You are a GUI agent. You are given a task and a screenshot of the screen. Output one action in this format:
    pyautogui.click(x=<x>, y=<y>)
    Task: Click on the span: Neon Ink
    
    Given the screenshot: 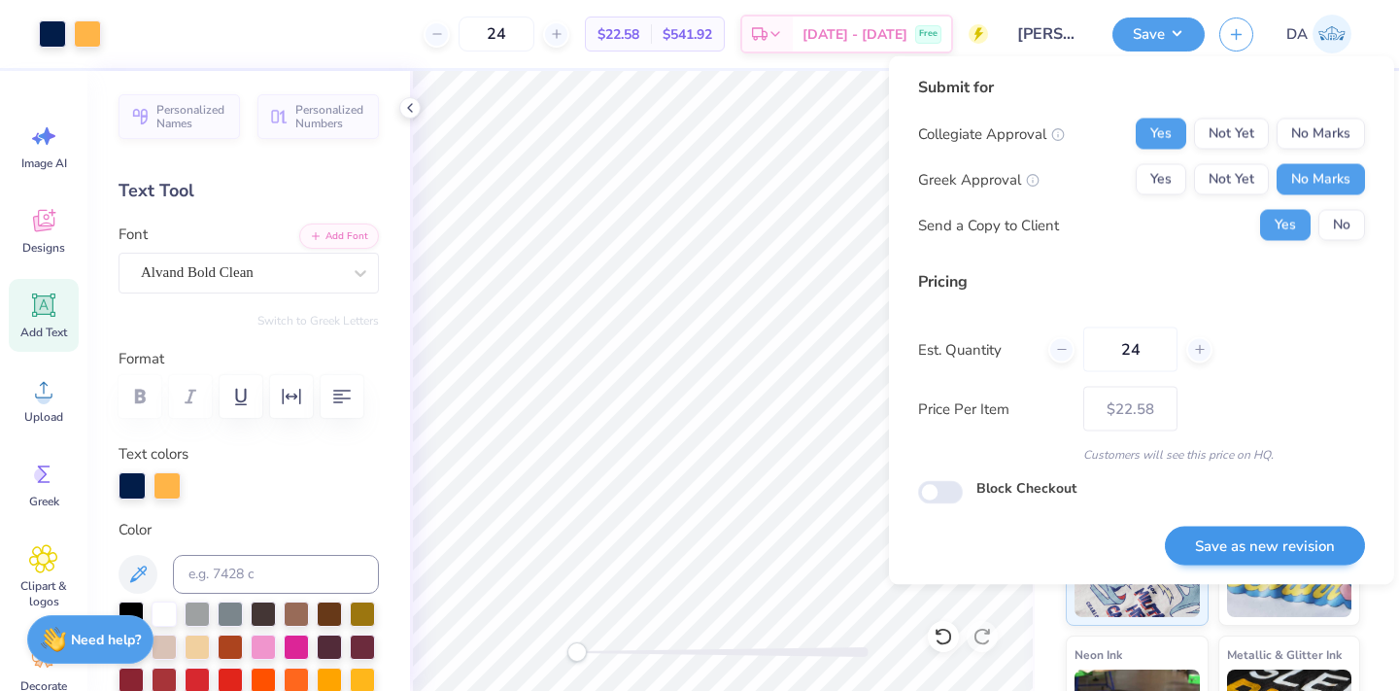 What is the action you would take?
    pyautogui.click(x=1098, y=654)
    